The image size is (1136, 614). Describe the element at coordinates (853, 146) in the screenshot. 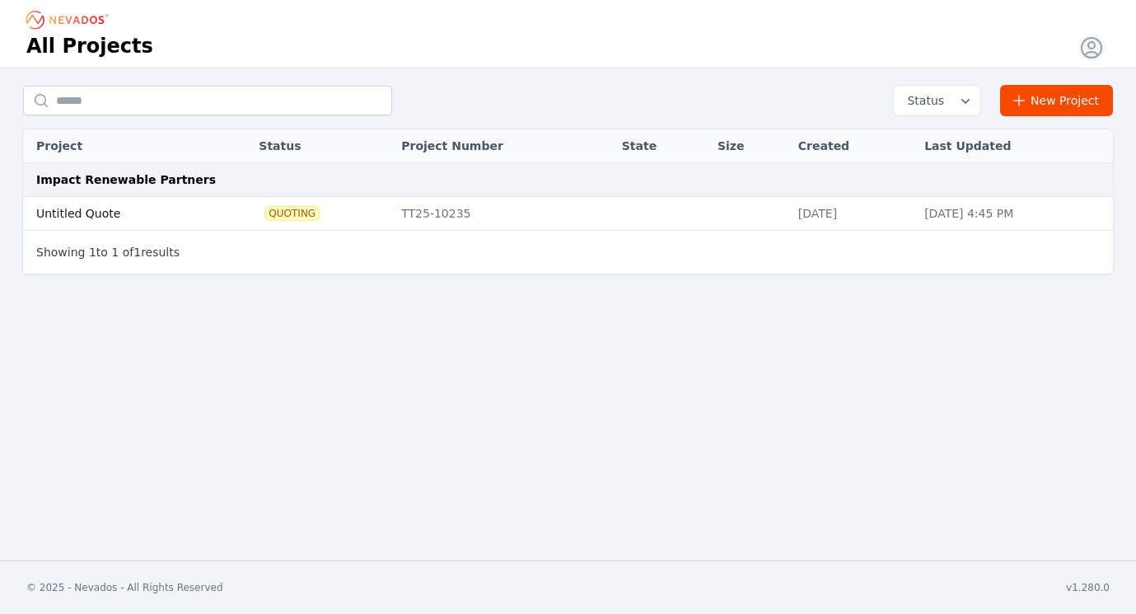

I see `th: Created` at that location.